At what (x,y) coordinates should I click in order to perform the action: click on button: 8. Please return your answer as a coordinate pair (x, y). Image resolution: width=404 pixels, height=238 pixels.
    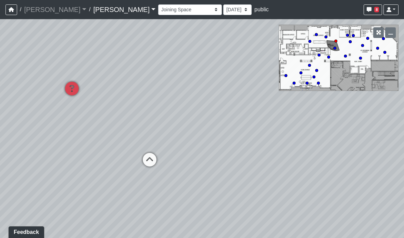
    Looking at the image, I should click on (373, 10).